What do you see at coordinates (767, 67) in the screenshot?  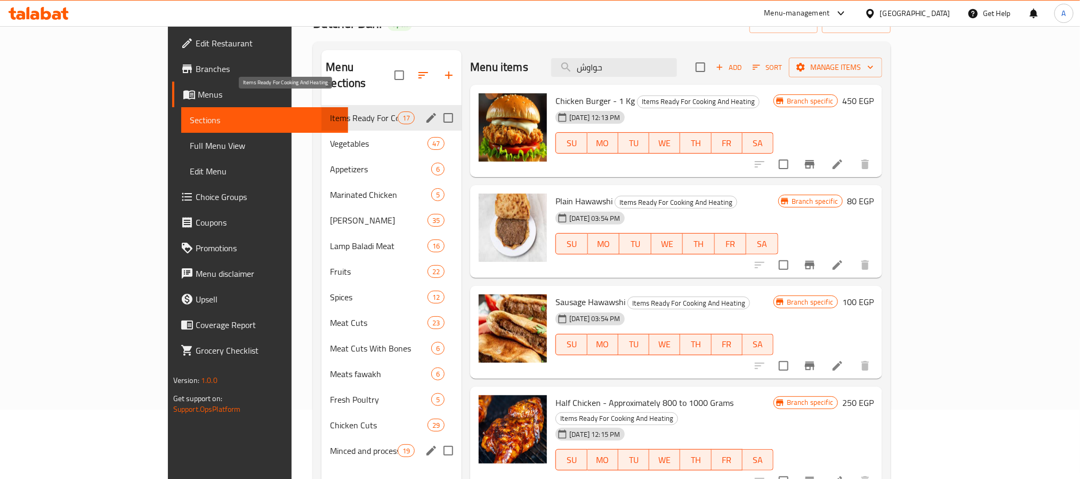 I see `span: Sort items` at bounding box center [767, 67].